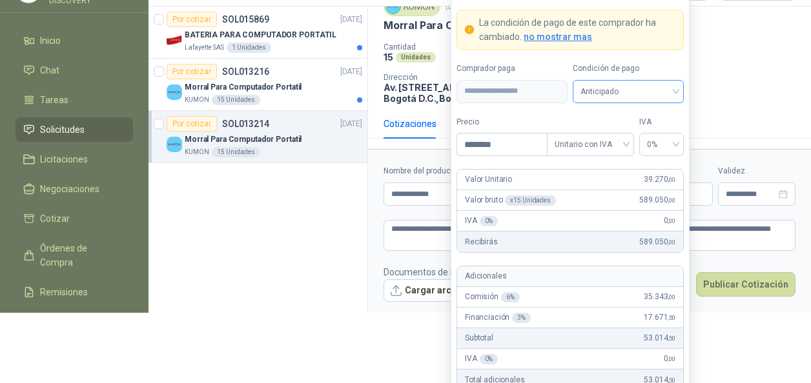 The image size is (811, 383). I want to click on label: Validez, so click(757, 171).